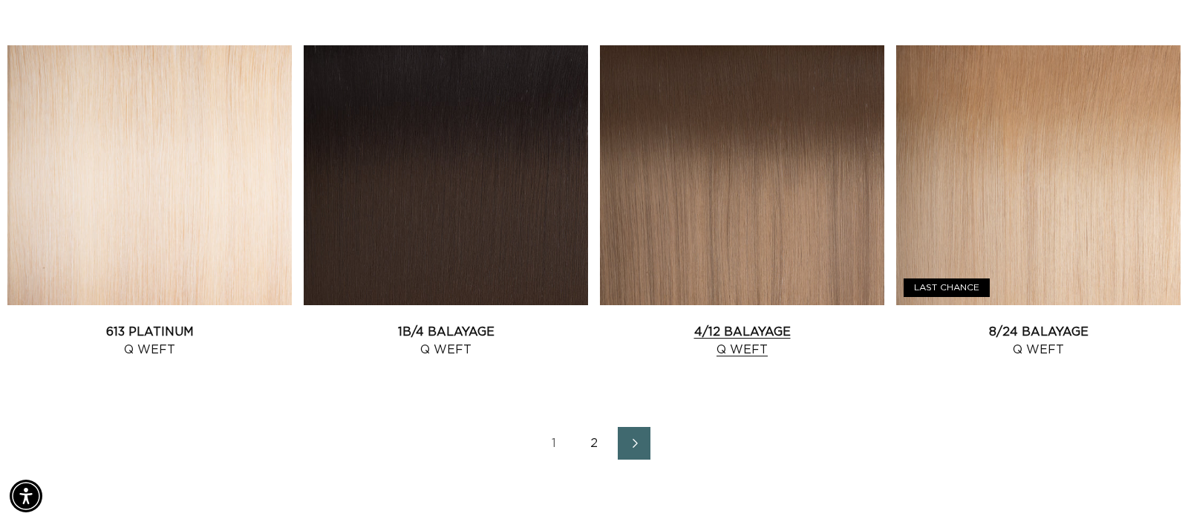 The width and height of the screenshot is (1188, 522). What do you see at coordinates (594, 443) in the screenshot?
I see `a: Page 2` at bounding box center [594, 443].